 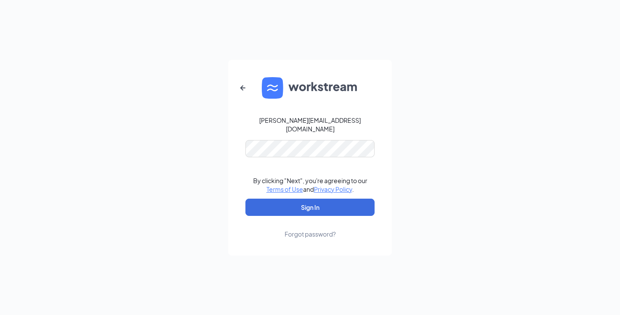 I want to click on a: Privacy Policy, so click(x=333, y=189).